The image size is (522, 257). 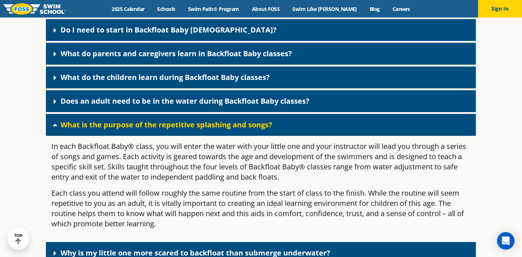 What do you see at coordinates (128, 9) in the screenshot?
I see `a: 2025 Calendar` at bounding box center [128, 9].